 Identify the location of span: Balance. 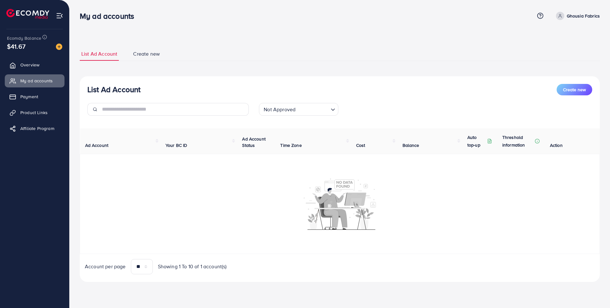
(411, 145).